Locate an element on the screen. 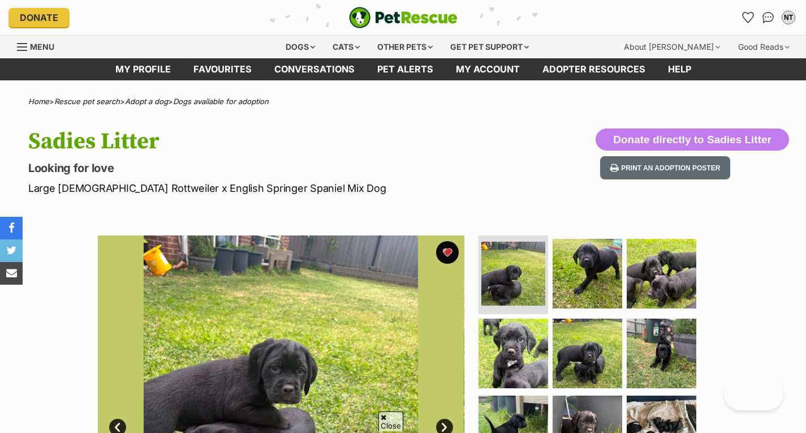  a: My account is located at coordinates (488, 69).